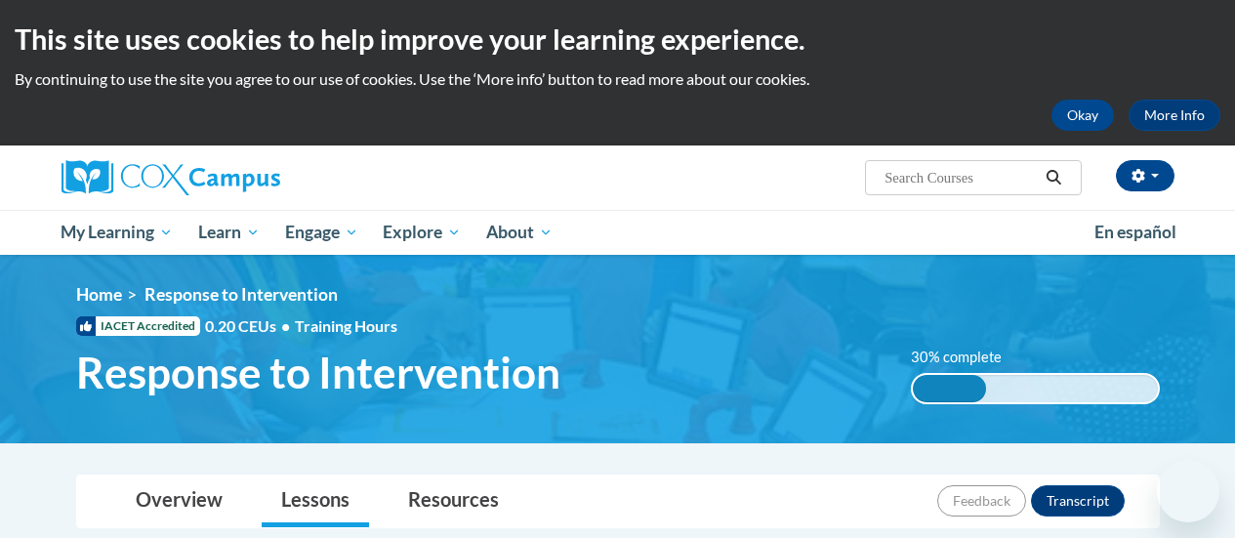 The width and height of the screenshot is (1235, 538). Describe the element at coordinates (99, 294) in the screenshot. I see `a: Home` at that location.